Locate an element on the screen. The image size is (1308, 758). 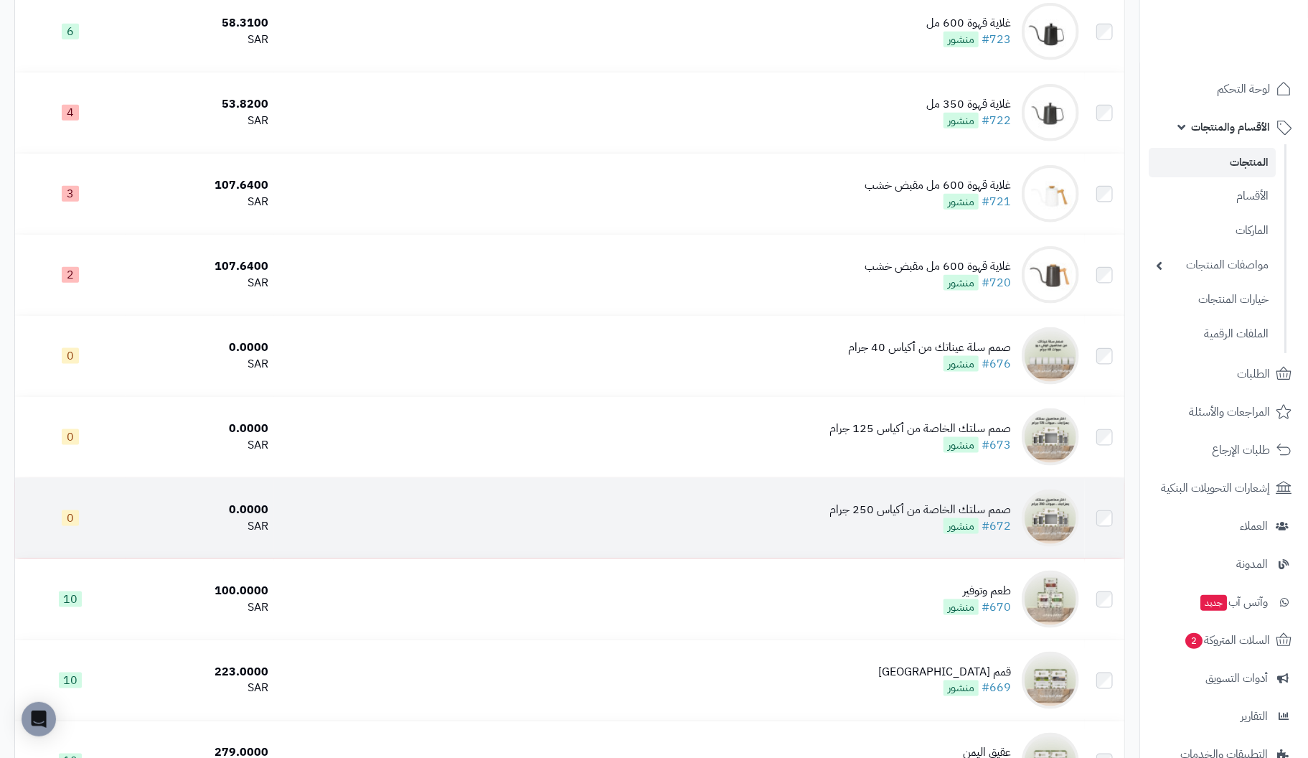
div: طعم وتوفير is located at coordinates (977, 590).